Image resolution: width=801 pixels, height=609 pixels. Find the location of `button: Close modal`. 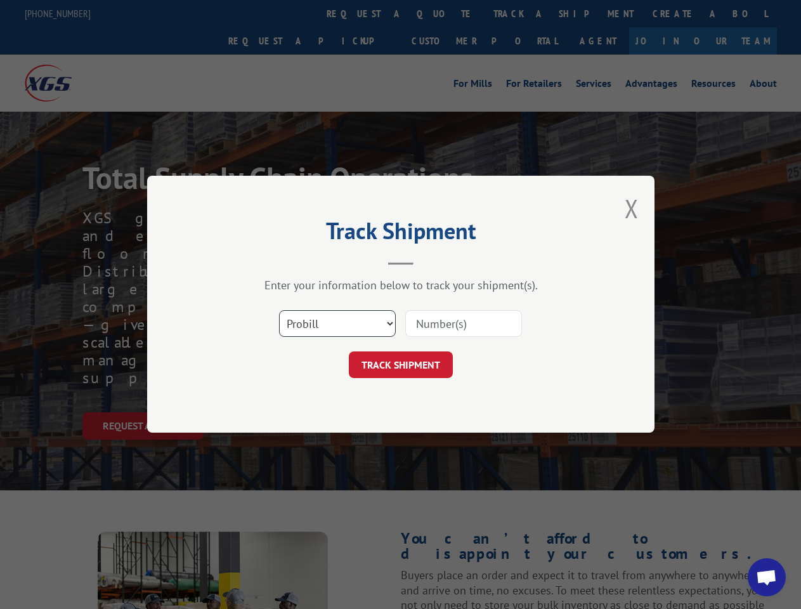

button: Close modal is located at coordinates (632, 208).